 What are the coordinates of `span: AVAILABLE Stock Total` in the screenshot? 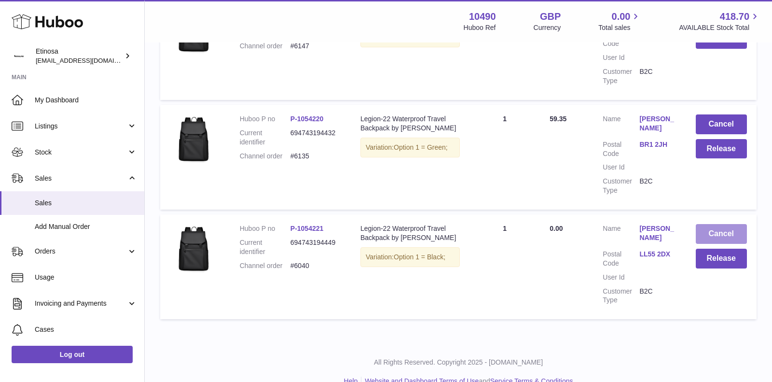 It's located at (719, 27).